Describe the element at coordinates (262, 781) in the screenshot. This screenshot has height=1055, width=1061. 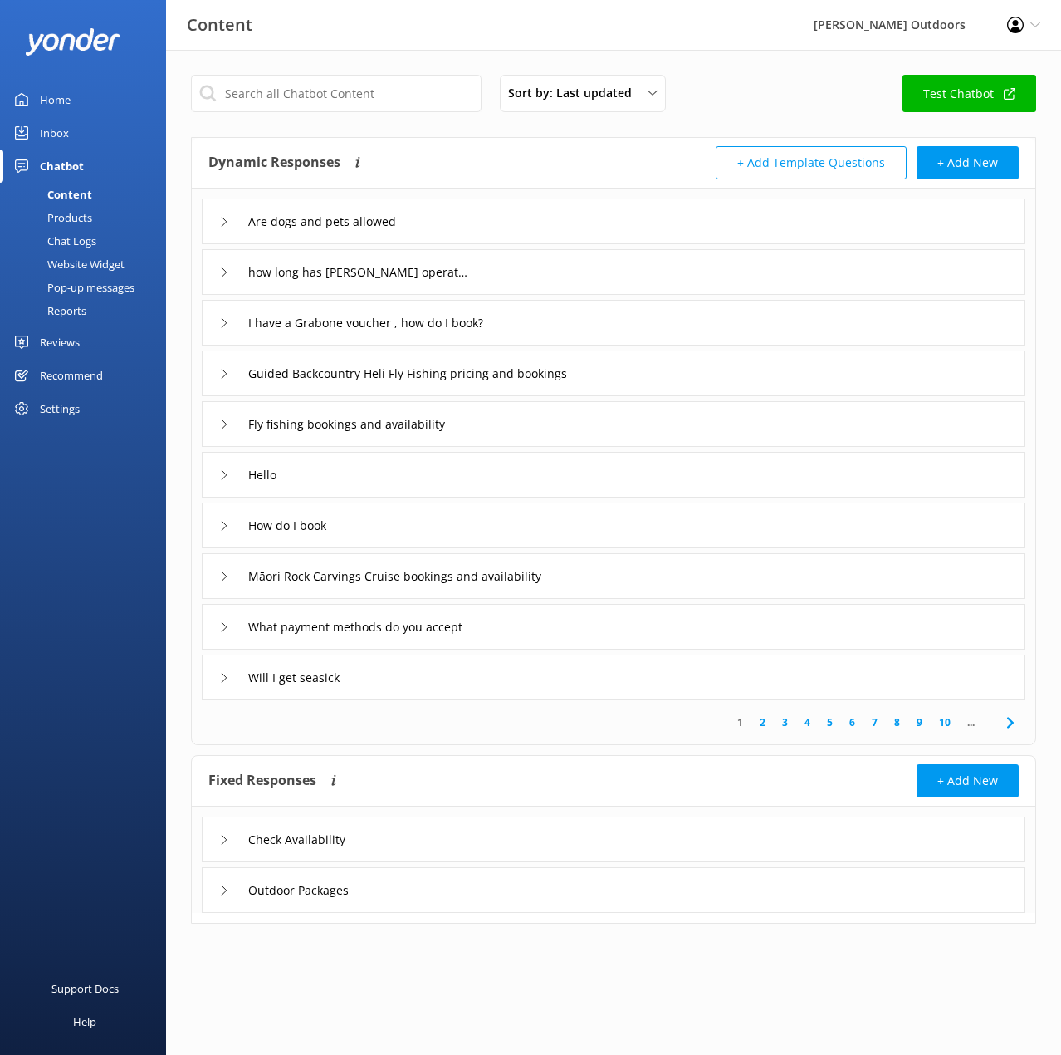
I see `h4: Fixed Responses` at that location.